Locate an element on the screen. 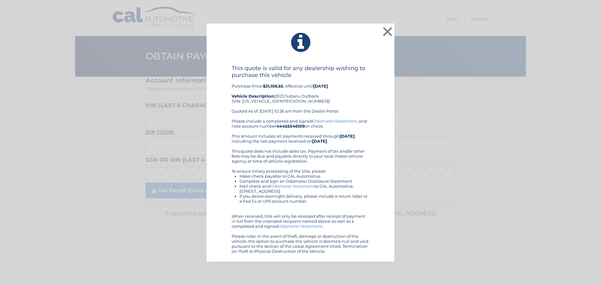 Image resolution: width=601 pixels, height=285 pixels. h4: This quote is valid for any dealership wishing to purchase this vehicle is located at coordinates (301, 72).